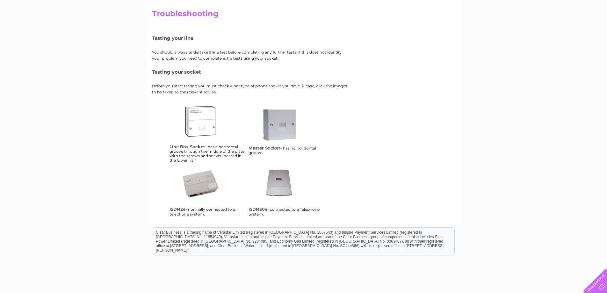 The height and width of the screenshot is (293, 607). Describe the element at coordinates (258, 209) in the screenshot. I see `h4: ISDN30e` at that location.